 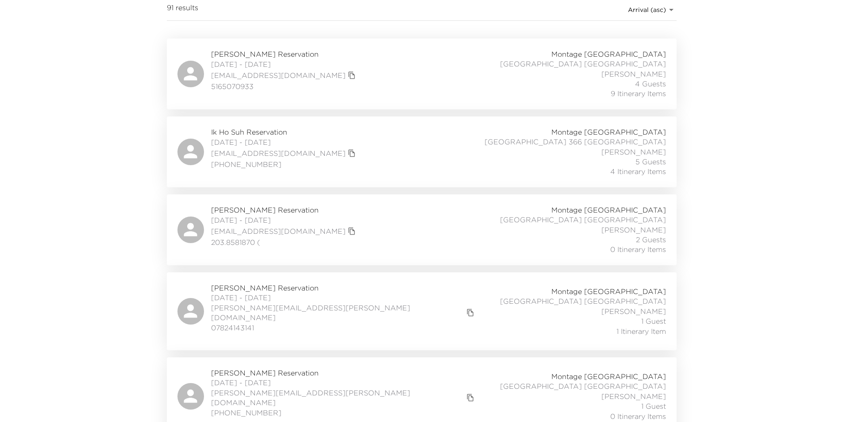 I want to click on span: 07824143141, so click(x=344, y=328).